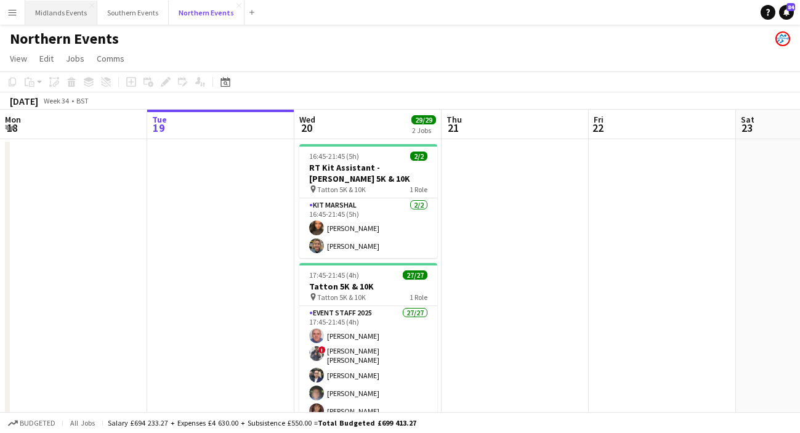 The image size is (800, 433). What do you see at coordinates (18, 59) in the screenshot?
I see `span: View` at bounding box center [18, 59].